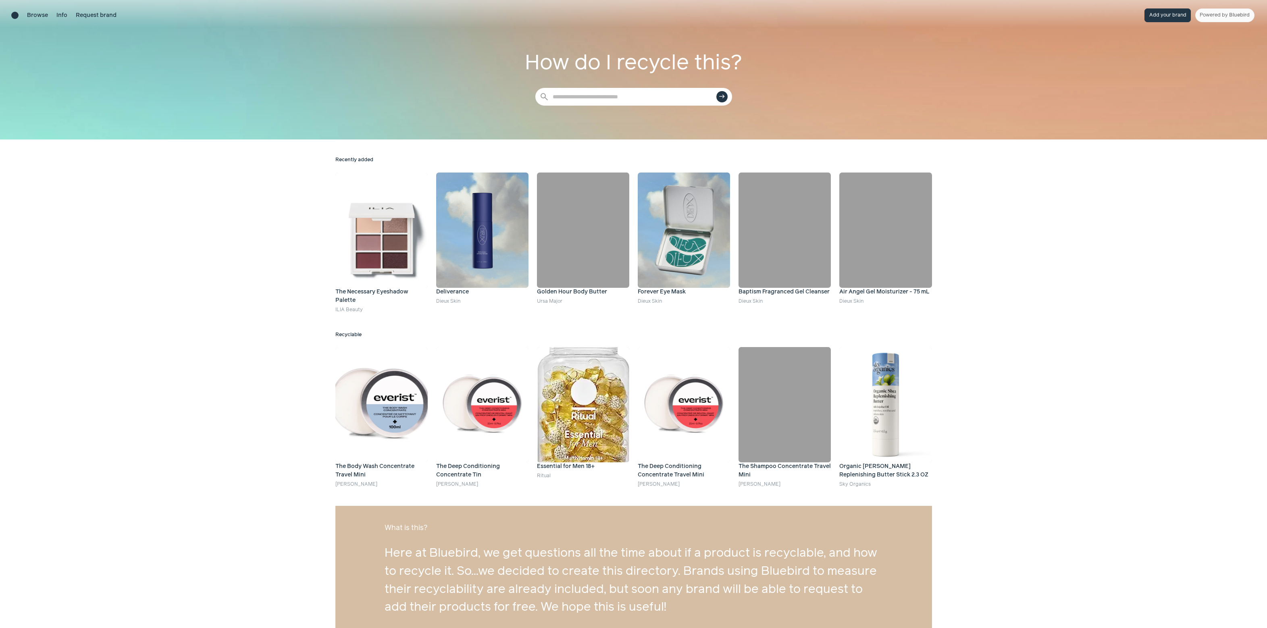 This screenshot has width=1267, height=628. Describe the element at coordinates (96, 15) in the screenshot. I see `a: Request brand` at that location.